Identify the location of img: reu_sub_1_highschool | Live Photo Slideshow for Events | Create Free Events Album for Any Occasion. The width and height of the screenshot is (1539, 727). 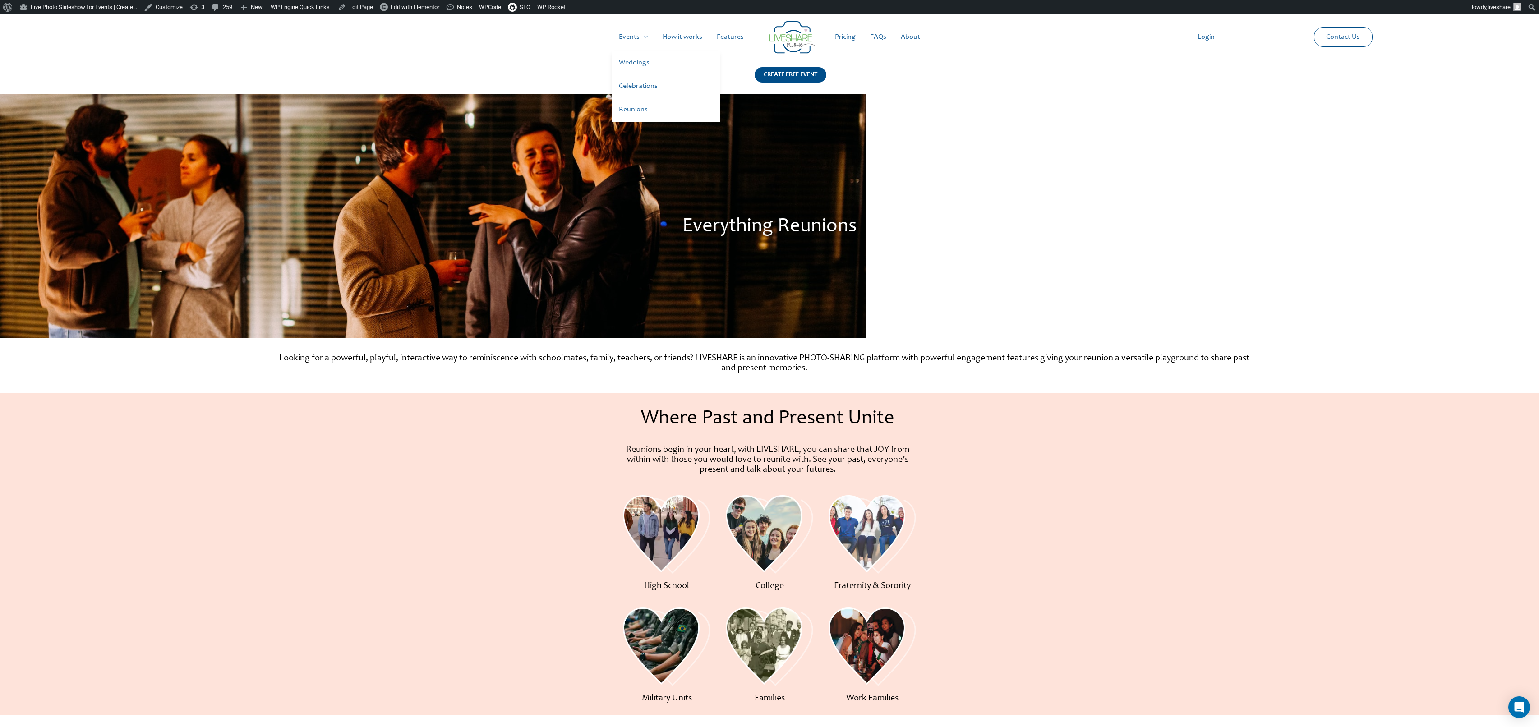
(667, 535).